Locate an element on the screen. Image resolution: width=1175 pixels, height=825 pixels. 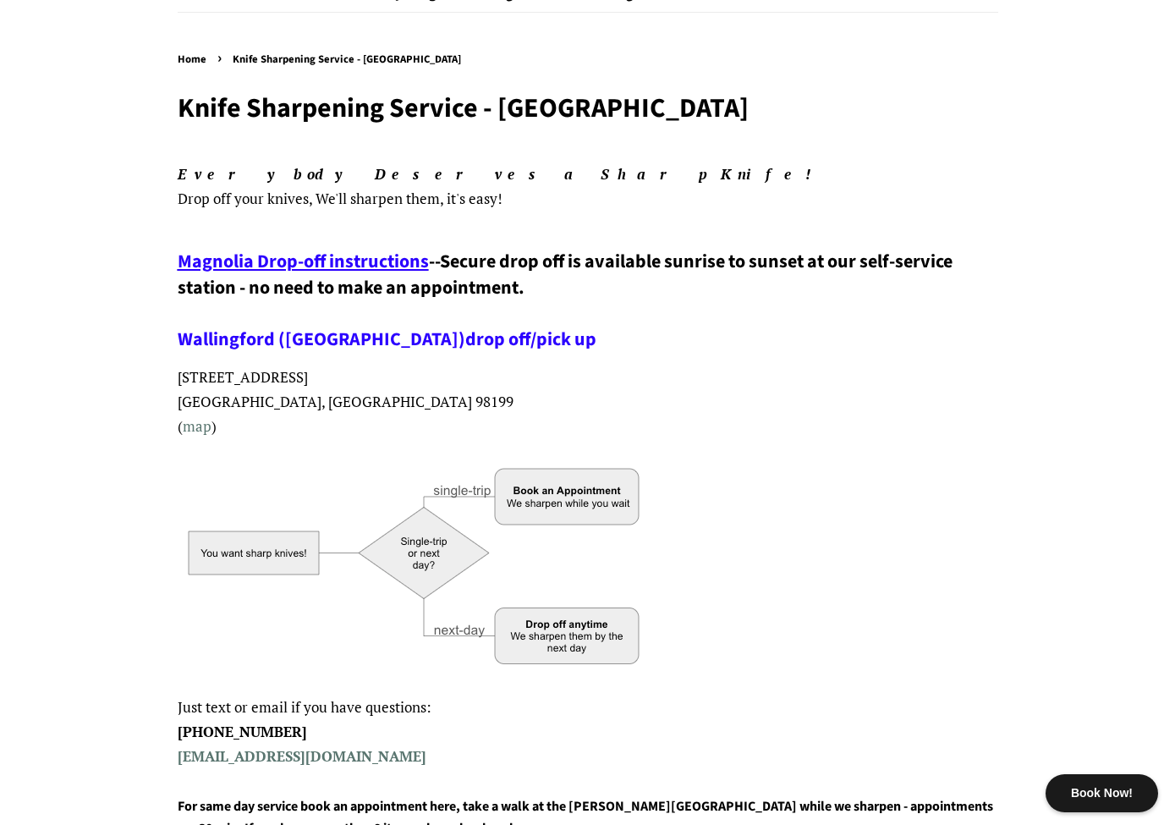
a: map is located at coordinates (197, 426).